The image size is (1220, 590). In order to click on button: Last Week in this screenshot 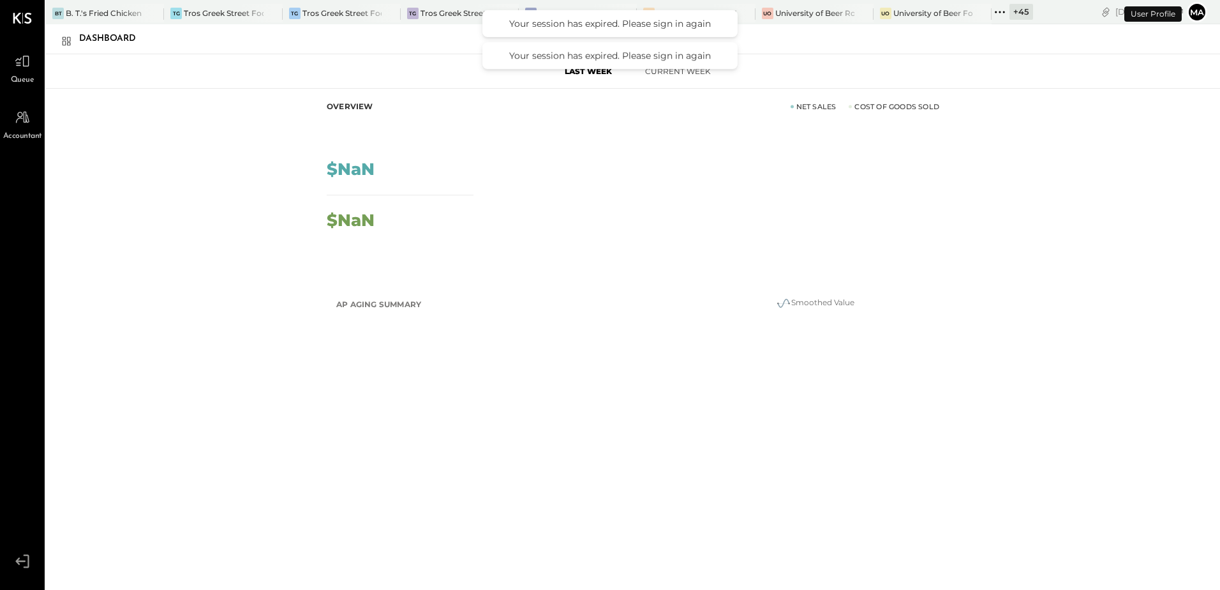, I will do `click(588, 71)`.